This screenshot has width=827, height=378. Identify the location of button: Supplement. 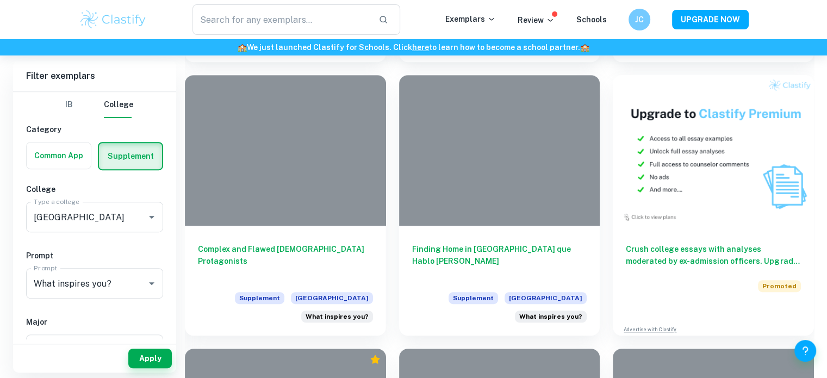
(130, 156).